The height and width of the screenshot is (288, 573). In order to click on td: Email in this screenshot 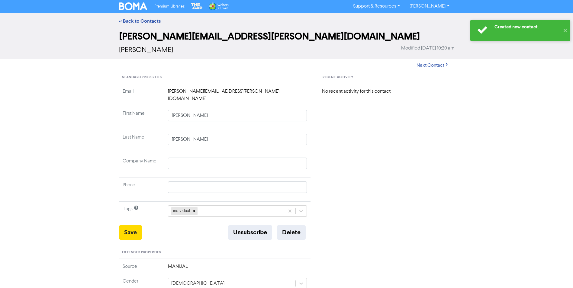, I will do `click(142, 97)`.